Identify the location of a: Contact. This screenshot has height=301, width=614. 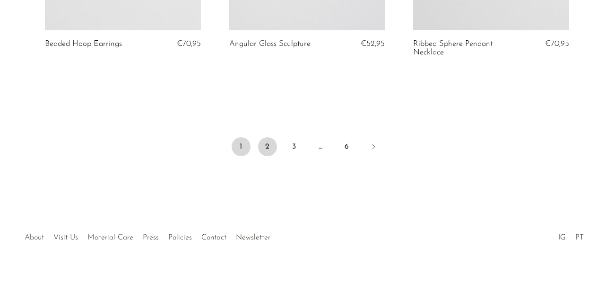
(214, 237).